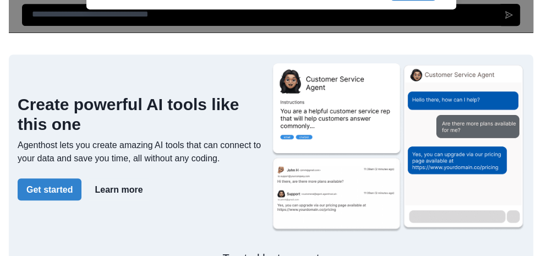 This screenshot has height=256, width=542. What do you see at coordinates (398, 147) in the screenshot?
I see `img: Agenthost.ai` at bounding box center [398, 147].